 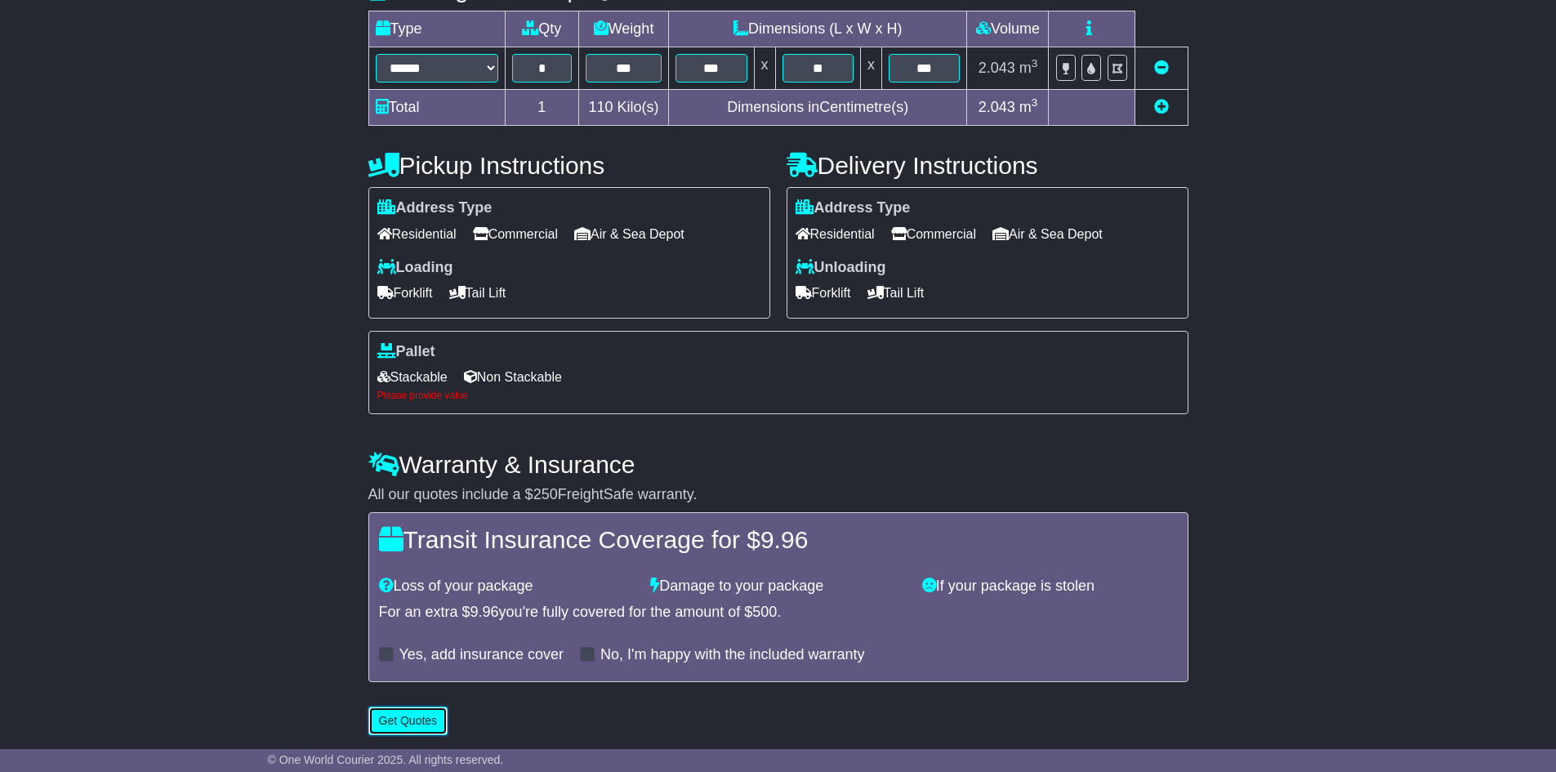 I want to click on td: 1, so click(x=542, y=108).